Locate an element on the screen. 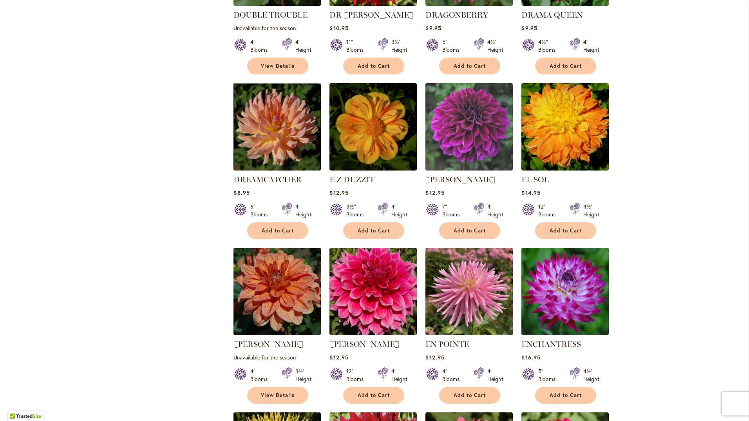 The width and height of the screenshot is (749, 421). a: Enchantress is located at coordinates (565, 332).